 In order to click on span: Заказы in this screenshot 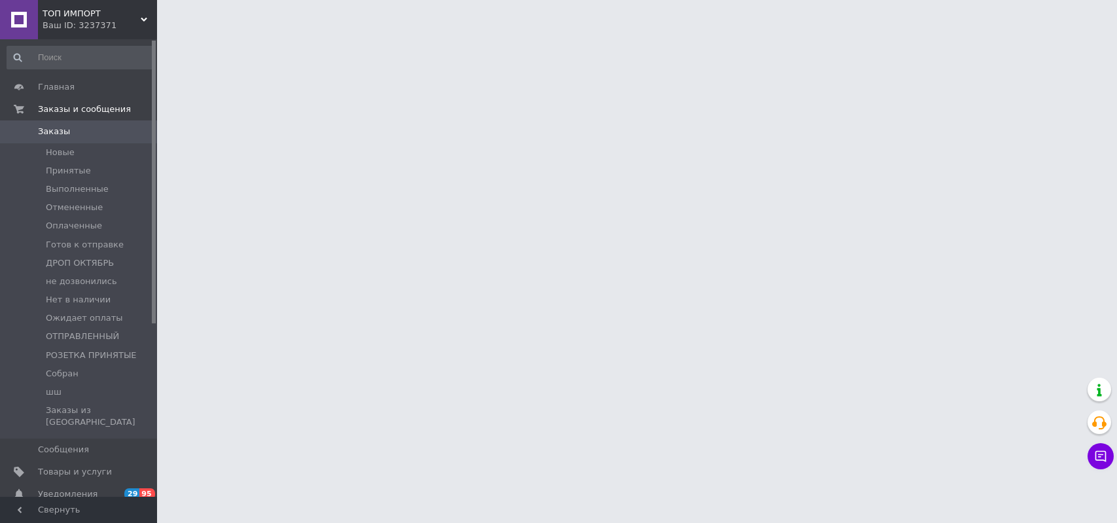, I will do `click(54, 131)`.